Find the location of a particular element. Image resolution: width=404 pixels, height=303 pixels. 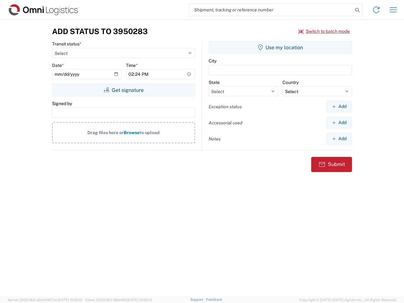

button: Submit is located at coordinates (331, 164).